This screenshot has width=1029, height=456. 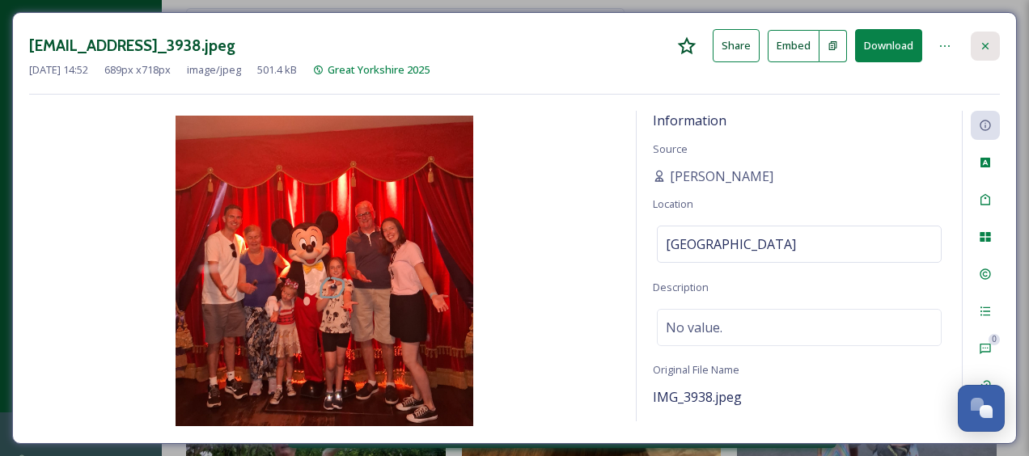 What do you see at coordinates (673, 204) in the screenshot?
I see `span: Location` at bounding box center [673, 204].